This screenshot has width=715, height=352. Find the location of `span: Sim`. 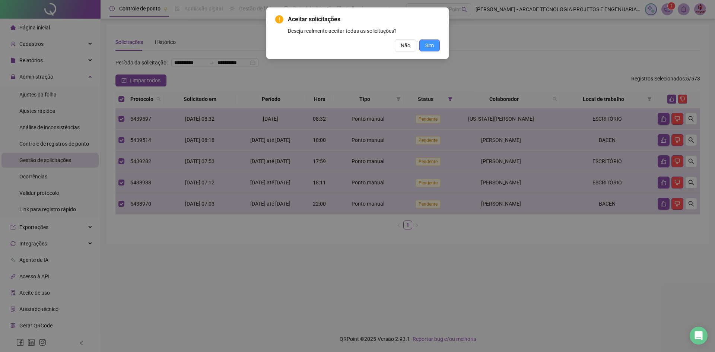

span: Sim is located at coordinates (430, 45).